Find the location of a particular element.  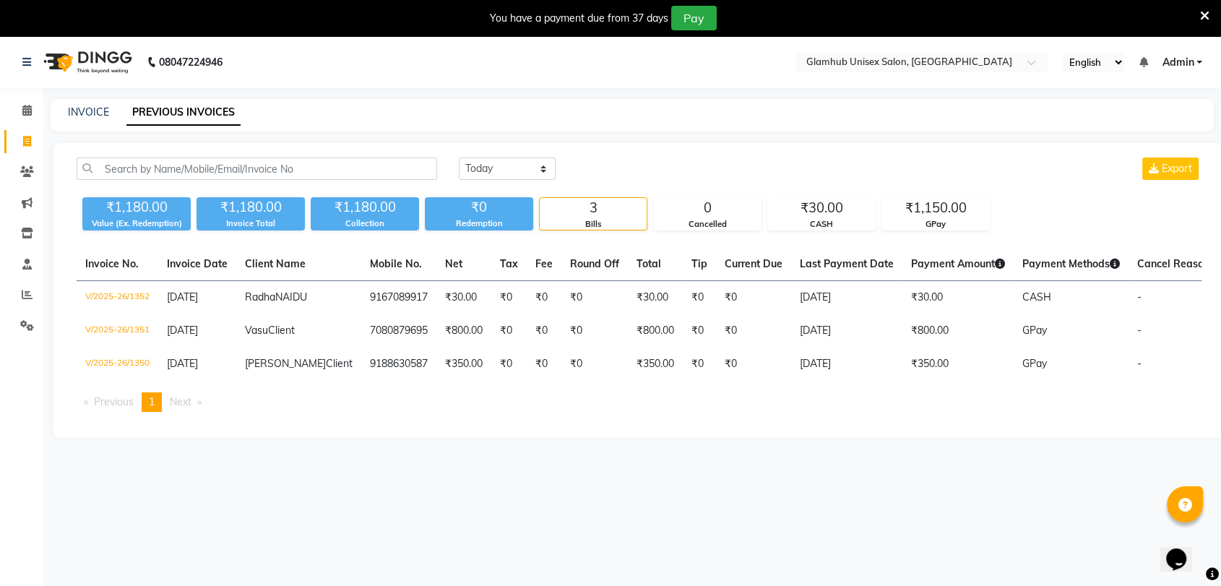

span: Last Payment Date is located at coordinates (847, 264).